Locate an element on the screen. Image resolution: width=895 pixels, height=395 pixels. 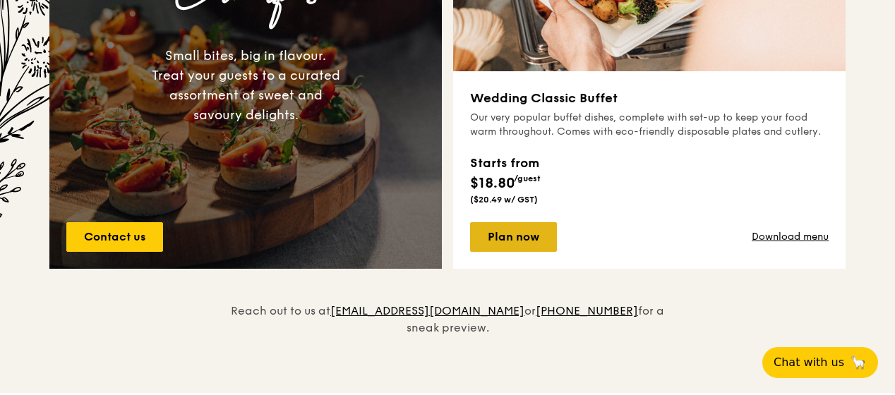
div: Our very popular buffet dishes, complete with set-up to keep your food warm throughout. Comes wit... is located at coordinates (649, 125).